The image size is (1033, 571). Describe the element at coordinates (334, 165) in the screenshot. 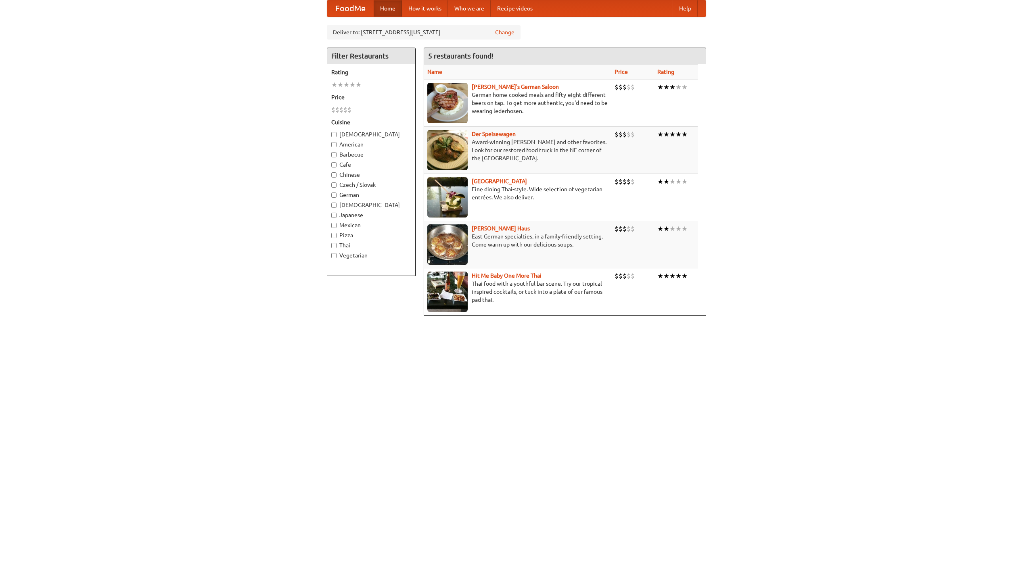

I see `input: Cafe` at that location.